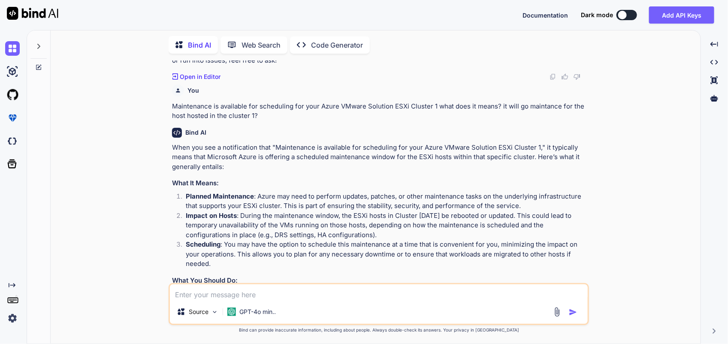 The image size is (728, 344). What do you see at coordinates (220, 196) in the screenshot?
I see `strong: Planned Maintenance` at bounding box center [220, 196].